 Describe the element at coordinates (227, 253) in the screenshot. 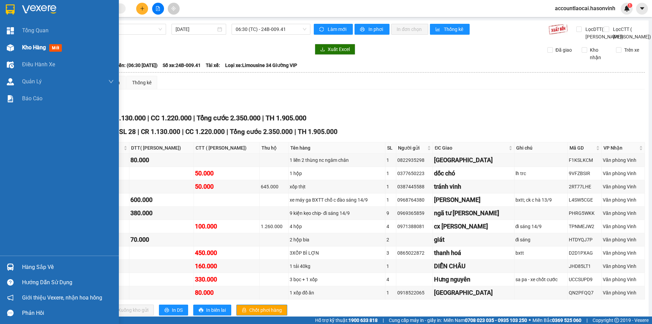

I see `div: 450.000` at that location.